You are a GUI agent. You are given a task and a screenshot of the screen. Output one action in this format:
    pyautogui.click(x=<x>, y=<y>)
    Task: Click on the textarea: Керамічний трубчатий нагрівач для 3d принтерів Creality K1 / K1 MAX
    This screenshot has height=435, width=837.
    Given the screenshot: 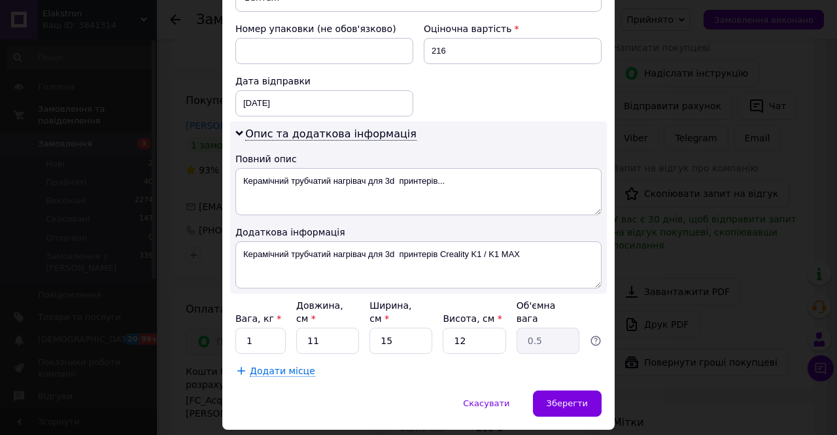 What is the action you would take?
    pyautogui.click(x=418, y=265)
    